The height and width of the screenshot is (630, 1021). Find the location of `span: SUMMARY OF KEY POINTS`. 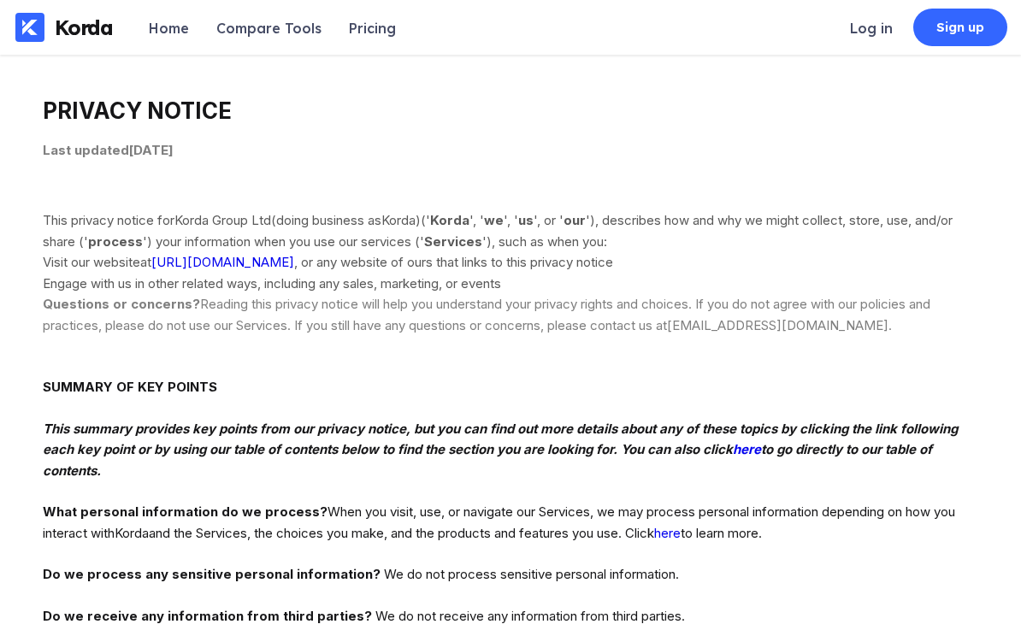

span: SUMMARY OF KEY POINTS is located at coordinates (130, 387).